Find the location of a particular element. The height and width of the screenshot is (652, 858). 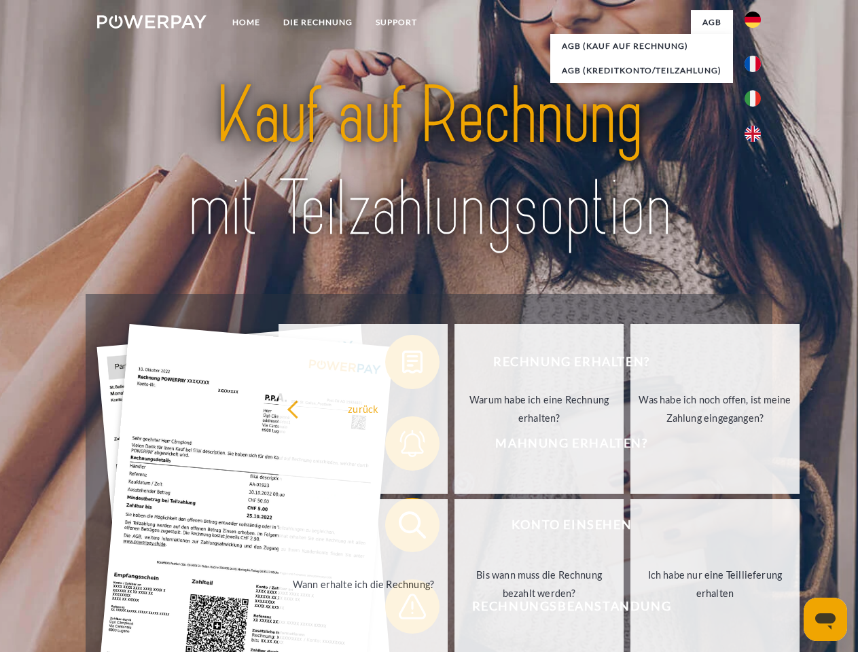

div: Ich habe nur eine Teillieferung erhalten is located at coordinates (714, 584).